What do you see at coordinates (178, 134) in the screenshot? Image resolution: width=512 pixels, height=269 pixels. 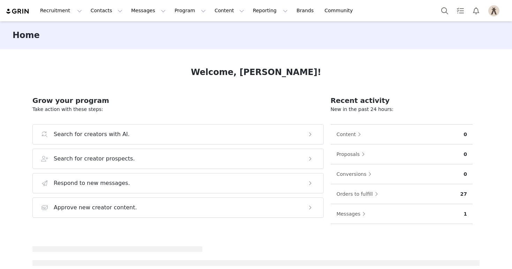 I see `button: Search for creators with AI.` at bounding box center [178, 134].